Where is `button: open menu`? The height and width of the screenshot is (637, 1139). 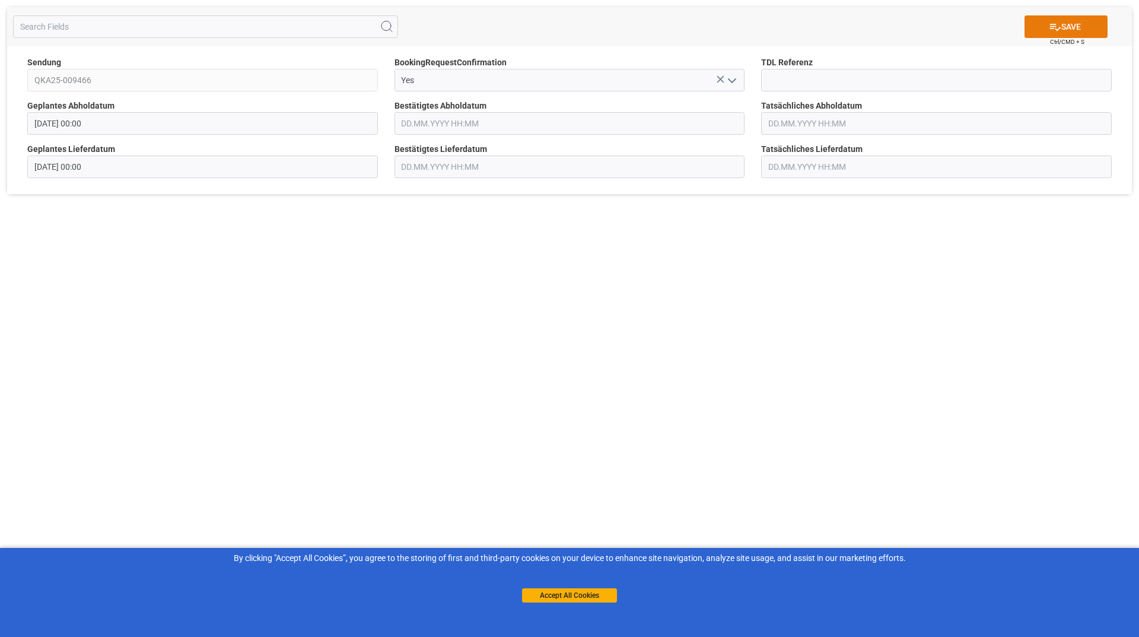 button: open menu is located at coordinates (731, 80).